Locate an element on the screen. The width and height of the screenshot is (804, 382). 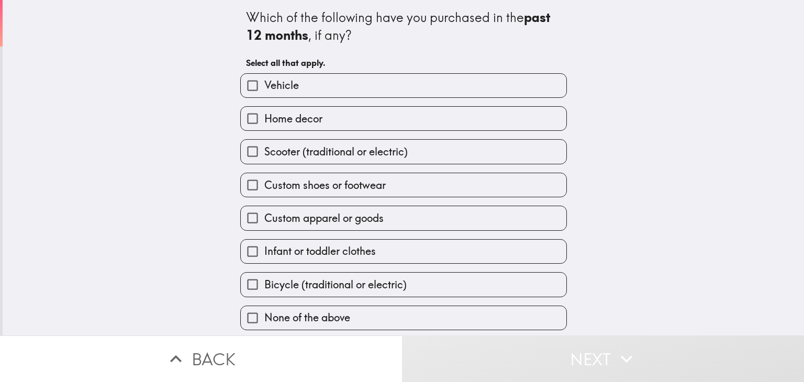
span: Custom shoes or footwear is located at coordinates (325, 185).